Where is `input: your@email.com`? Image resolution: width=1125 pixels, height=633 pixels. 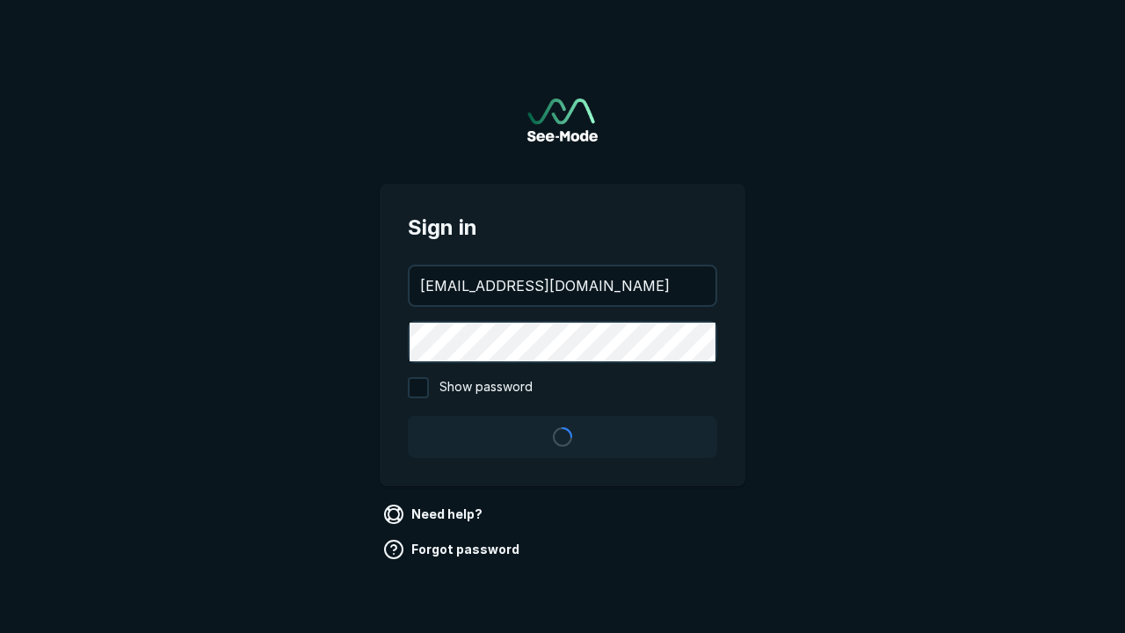
input: your@email.com is located at coordinates (563, 286).